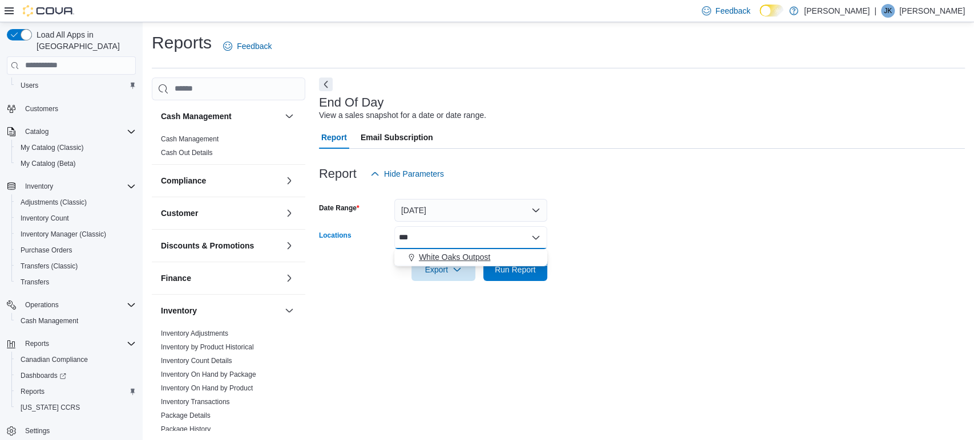 This screenshot has height=440, width=974. What do you see at coordinates (187, 153) in the screenshot?
I see `a: Cash Out Details` at bounding box center [187, 153].